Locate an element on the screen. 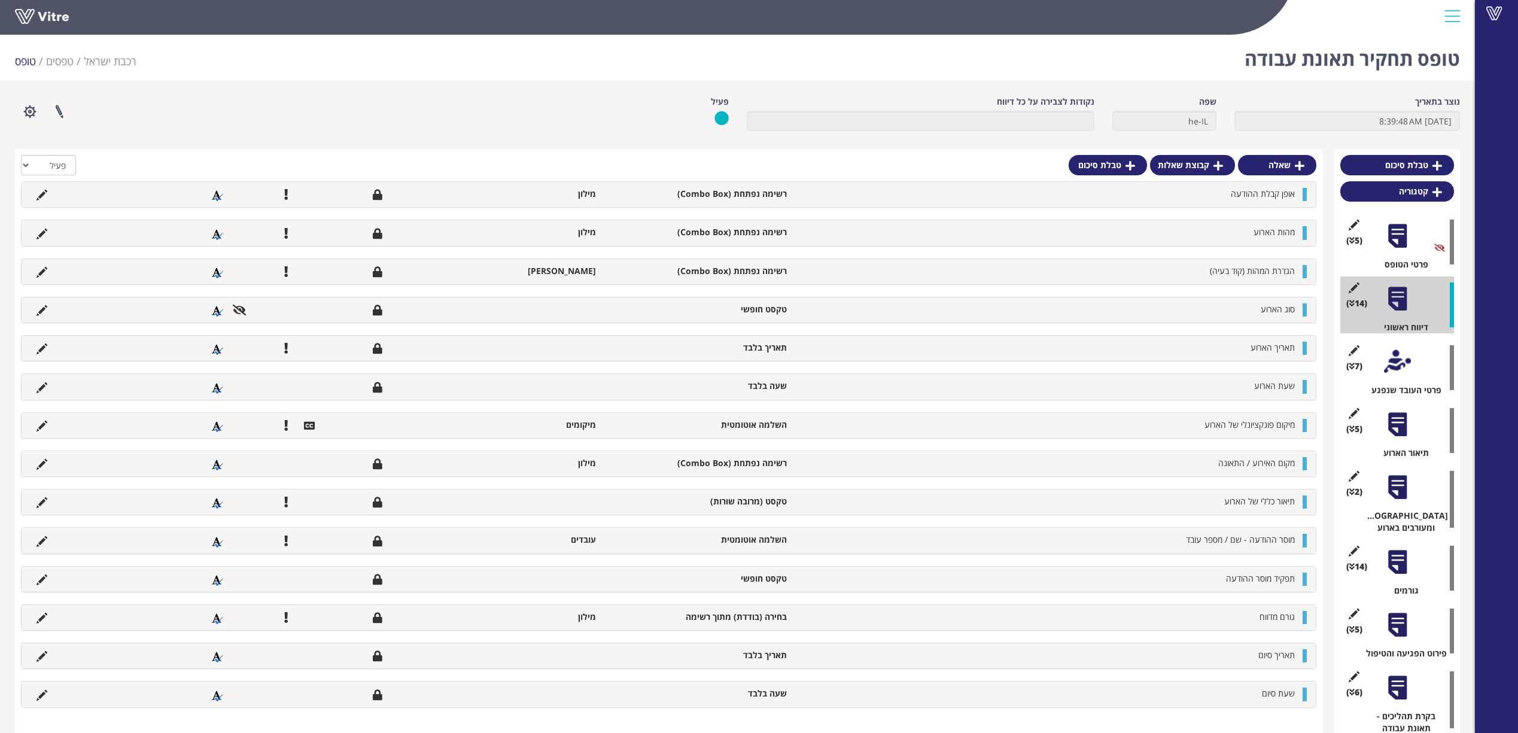  label: שפה is located at coordinates (1207, 102).